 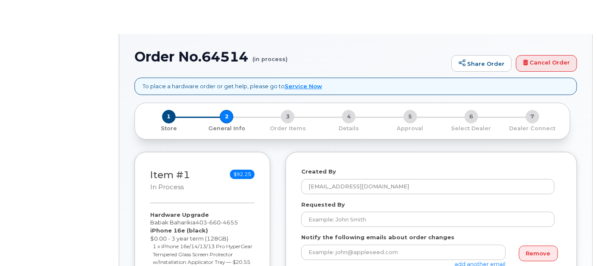 What do you see at coordinates (482, 64) in the screenshot?
I see `a: Share Order` at bounding box center [482, 64].